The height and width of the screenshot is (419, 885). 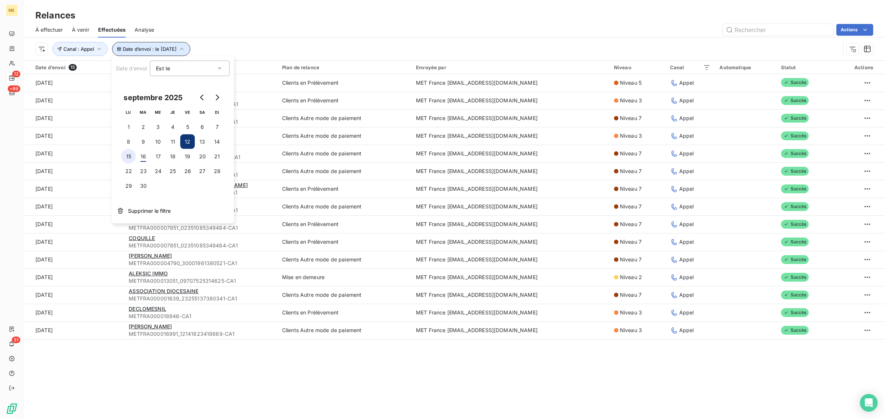 I want to click on input: Rechercher, so click(x=778, y=30).